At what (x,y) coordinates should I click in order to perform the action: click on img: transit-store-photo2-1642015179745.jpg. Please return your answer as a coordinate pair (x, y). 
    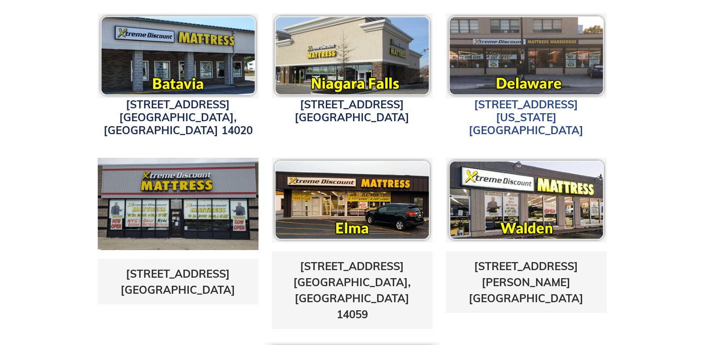
    Looking at the image, I should click on (178, 204).